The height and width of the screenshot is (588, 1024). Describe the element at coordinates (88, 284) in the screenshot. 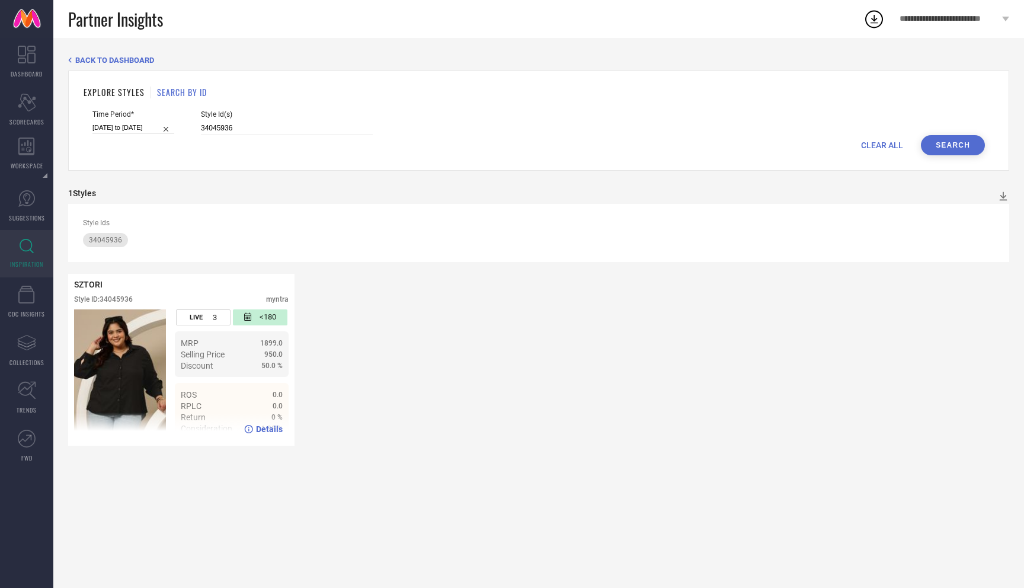

I see `span: SZTORI` at that location.